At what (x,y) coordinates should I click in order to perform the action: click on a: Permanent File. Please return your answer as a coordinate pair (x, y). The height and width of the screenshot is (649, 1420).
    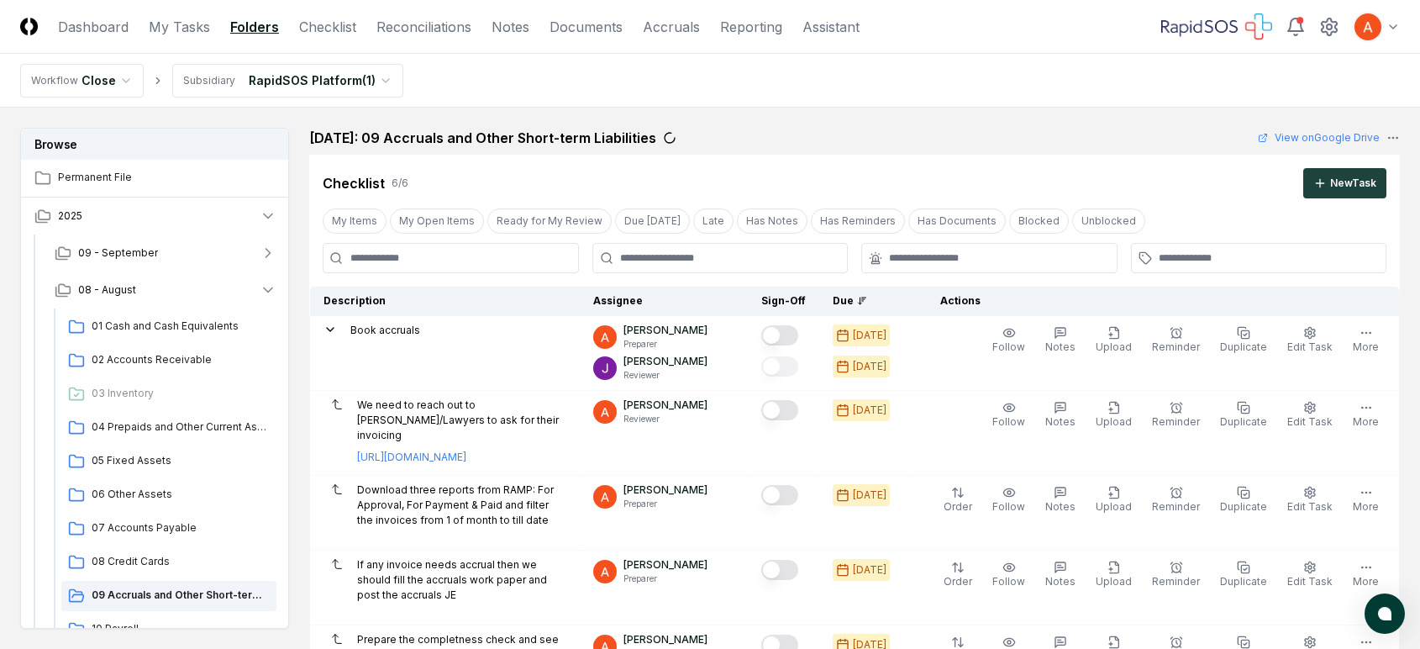
    Looking at the image, I should click on (155, 178).